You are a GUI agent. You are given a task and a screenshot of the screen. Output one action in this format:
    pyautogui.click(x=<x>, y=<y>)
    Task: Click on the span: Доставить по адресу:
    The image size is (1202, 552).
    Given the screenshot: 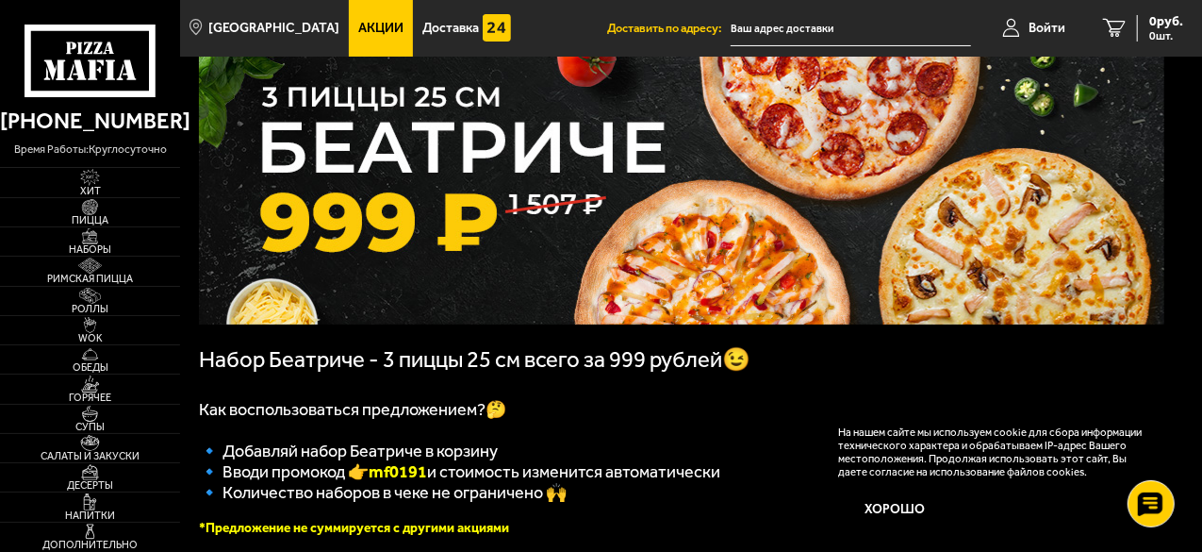 What is the action you would take?
    pyautogui.click(x=669, y=28)
    